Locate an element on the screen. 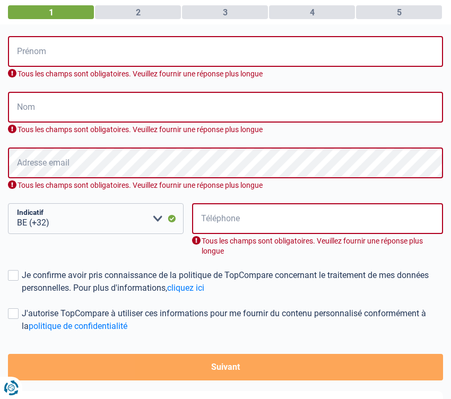  div: Je confirme avoir pris connaissance de la politique de TopCompare concernant le traitement de mes... is located at coordinates (233, 282).